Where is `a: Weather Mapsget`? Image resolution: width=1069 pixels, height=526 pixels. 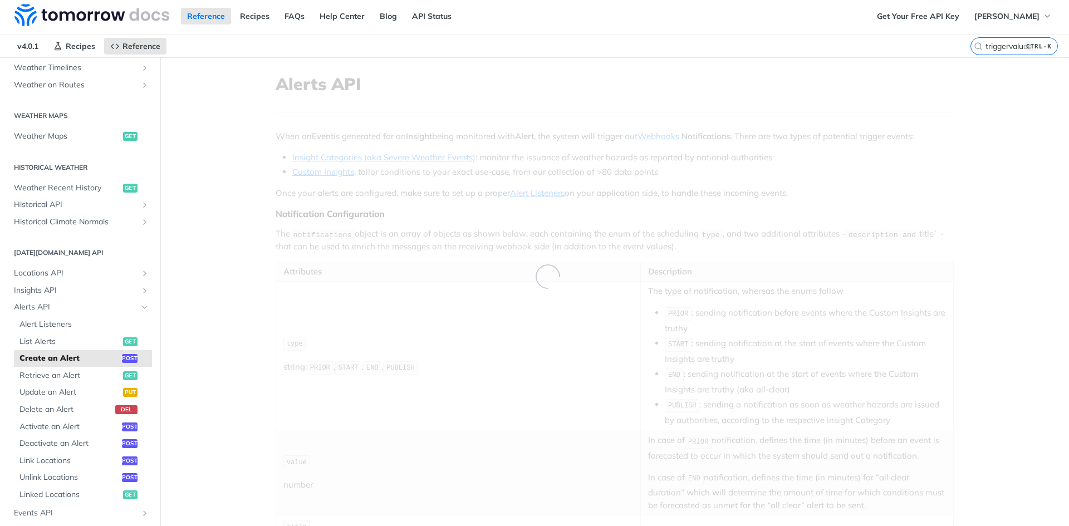
a: Weather Mapsget is located at coordinates (80, 136).